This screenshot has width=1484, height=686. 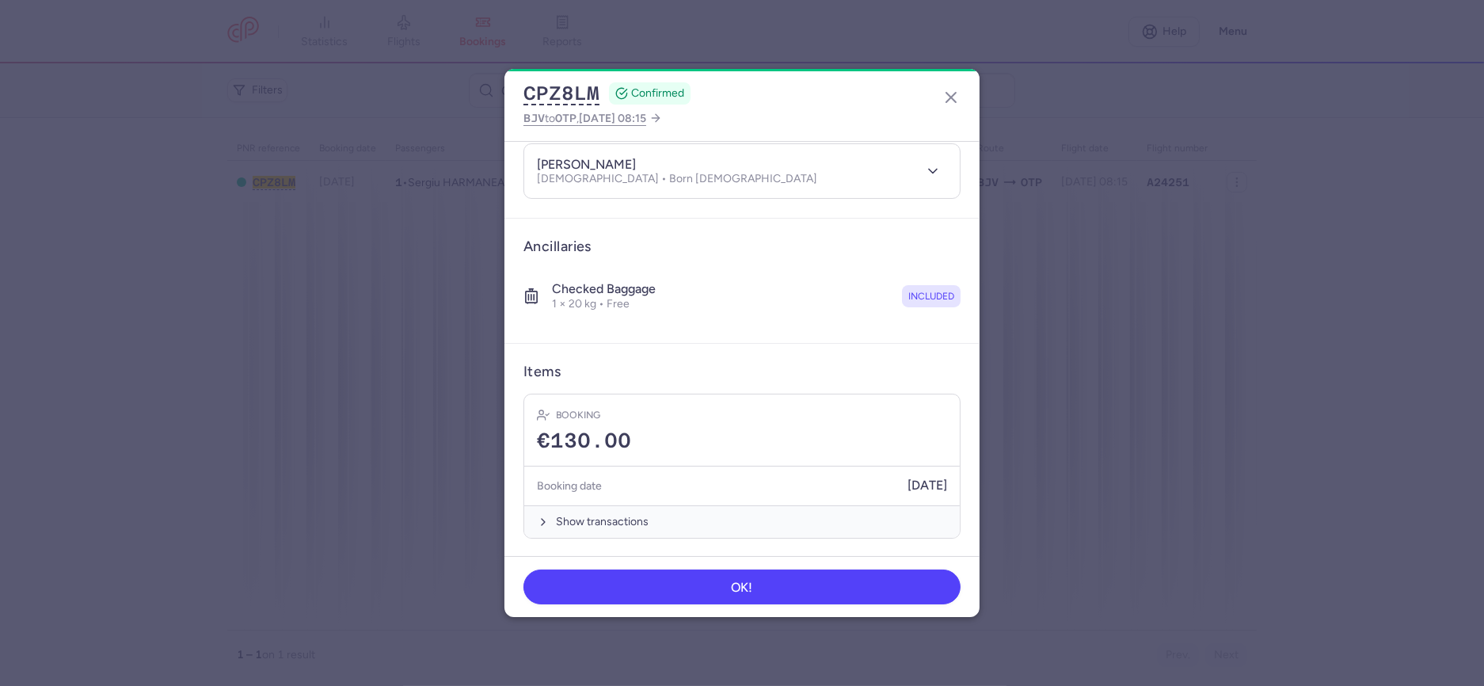 I want to click on h3: Ancillaries, so click(x=742, y=246).